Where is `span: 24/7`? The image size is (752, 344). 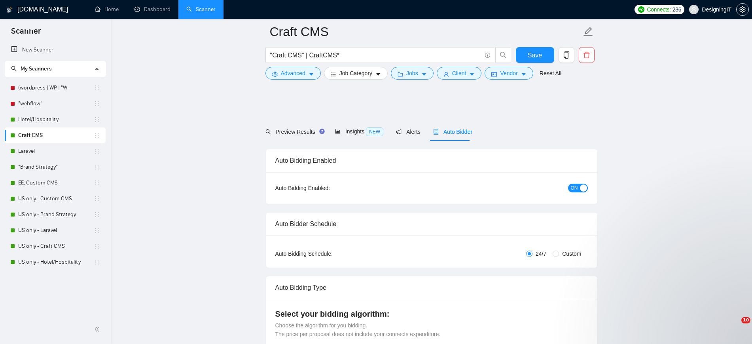 span: 24/7 is located at coordinates (540, 253).